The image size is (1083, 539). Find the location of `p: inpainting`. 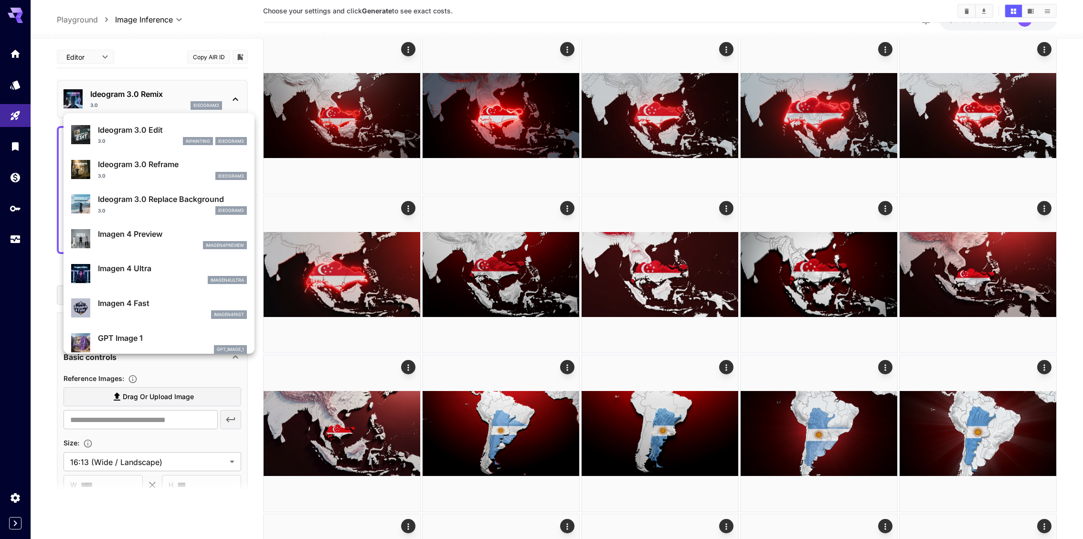

p: inpainting is located at coordinates (198, 141).